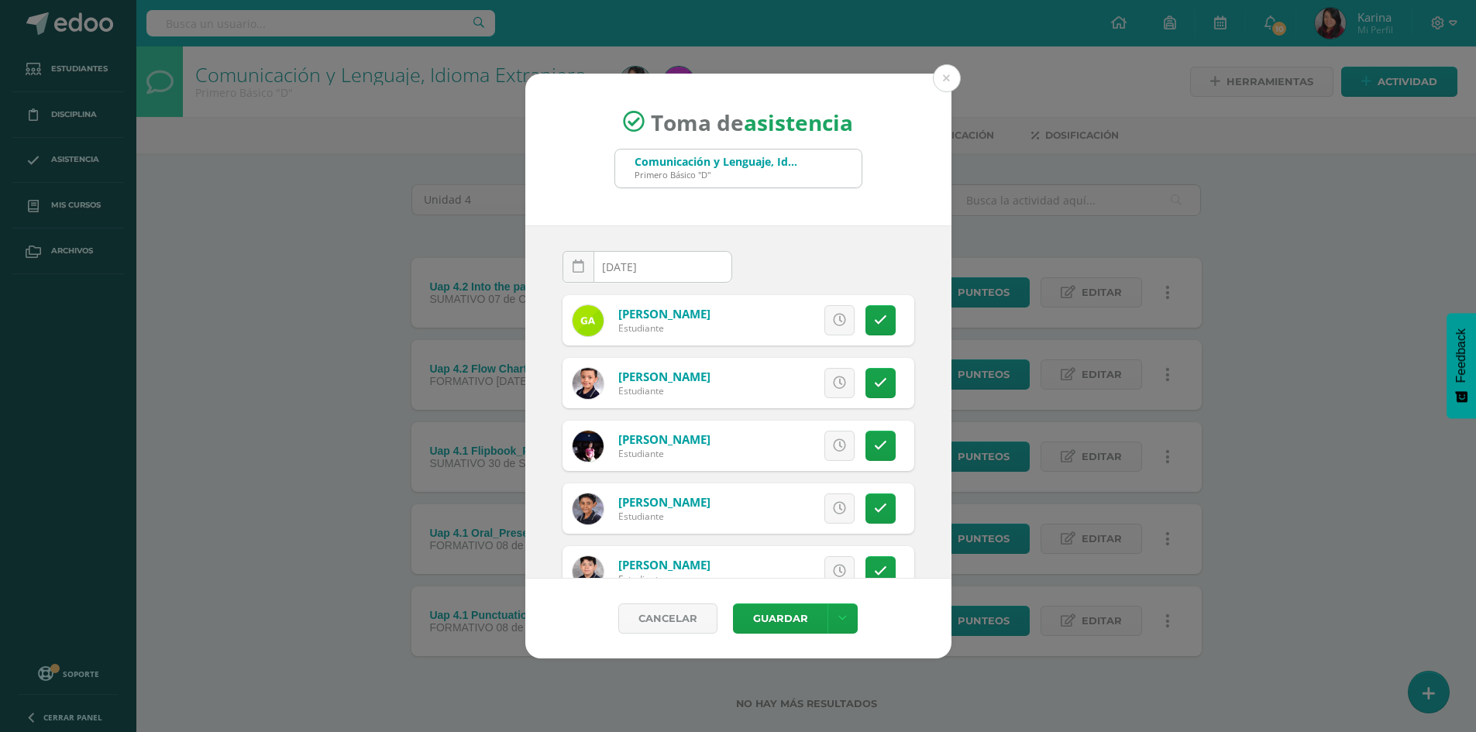 Image resolution: width=1476 pixels, height=732 pixels. What do you see at coordinates (739, 168) in the screenshot?
I see `input: Busca un grado o sección aquí...` at bounding box center [739, 168].